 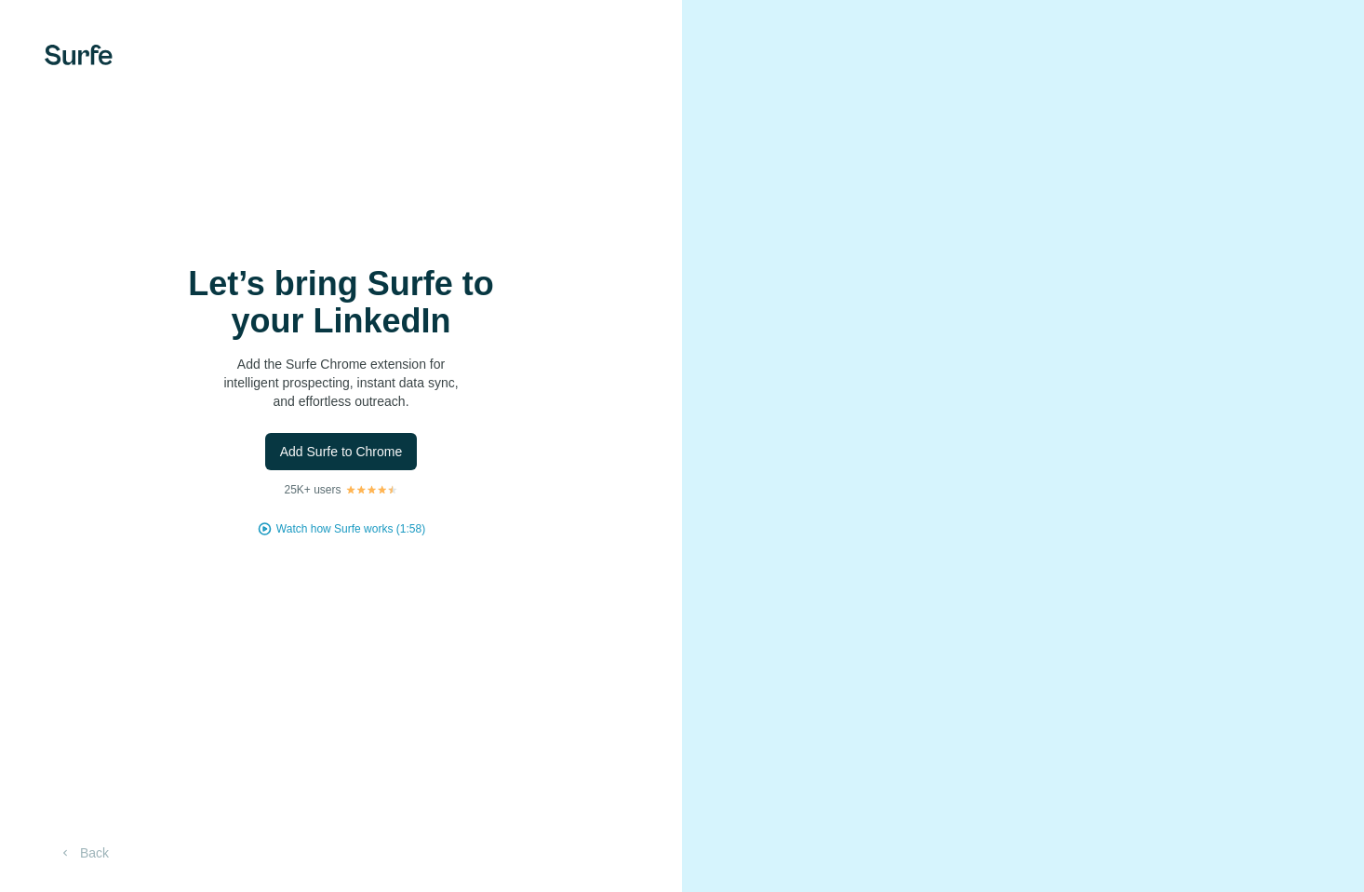 I want to click on span: Add Surfe to Chrome, so click(x=342, y=451).